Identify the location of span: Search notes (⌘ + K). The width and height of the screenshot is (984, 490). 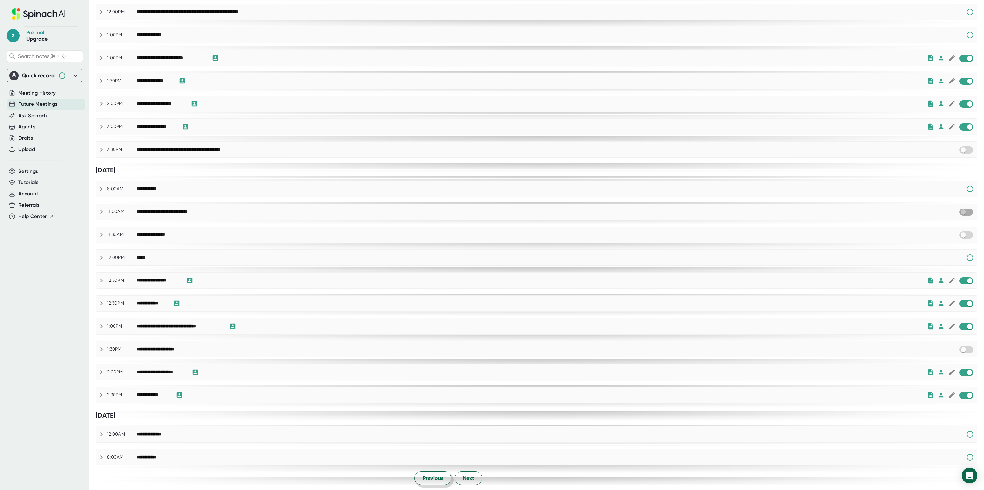
(42, 56).